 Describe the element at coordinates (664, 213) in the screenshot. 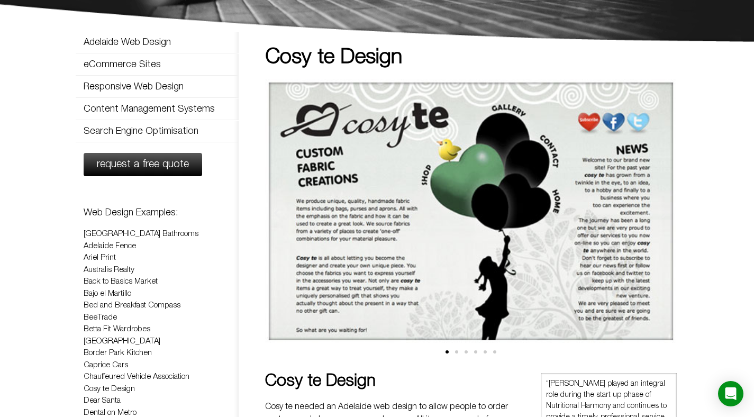

I see `div: Next slide` at that location.